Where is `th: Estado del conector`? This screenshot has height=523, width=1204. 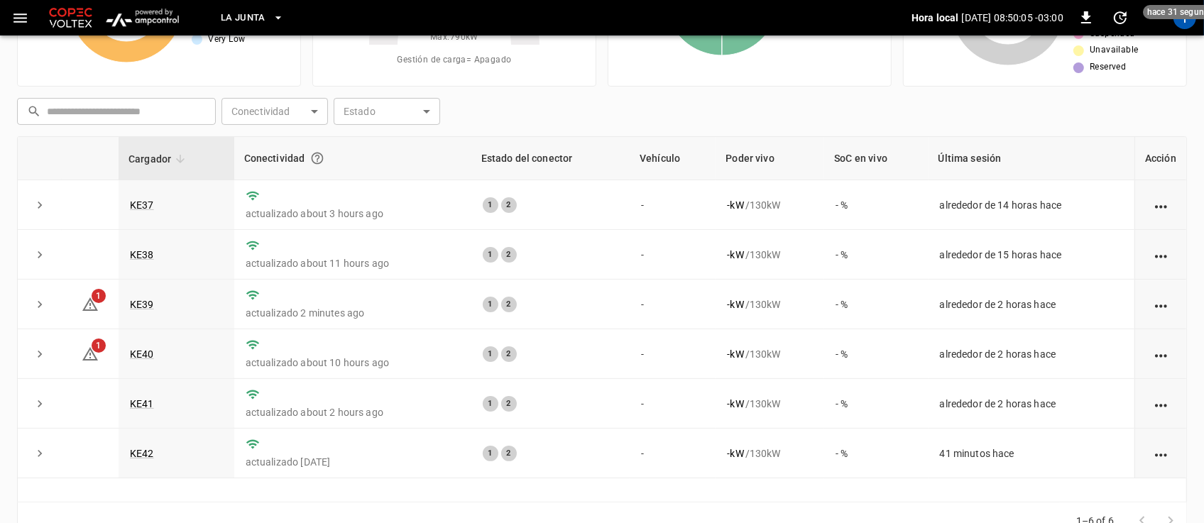 th: Estado del conector is located at coordinates (550, 158).